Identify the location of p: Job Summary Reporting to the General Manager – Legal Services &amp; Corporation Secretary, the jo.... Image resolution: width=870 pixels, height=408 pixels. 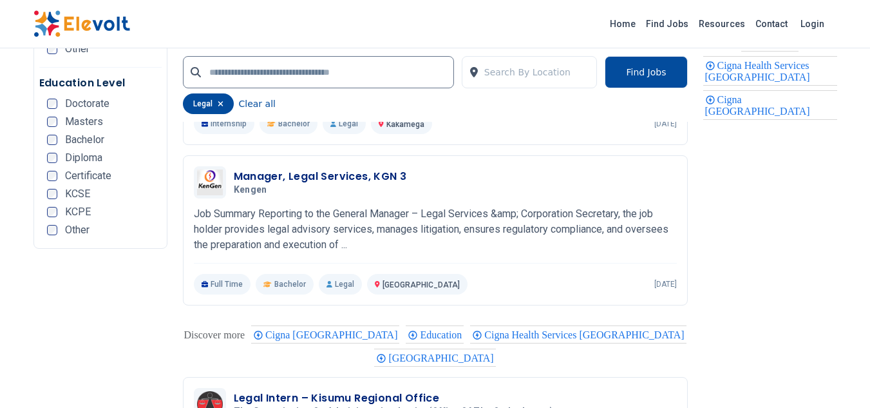
(436, 229).